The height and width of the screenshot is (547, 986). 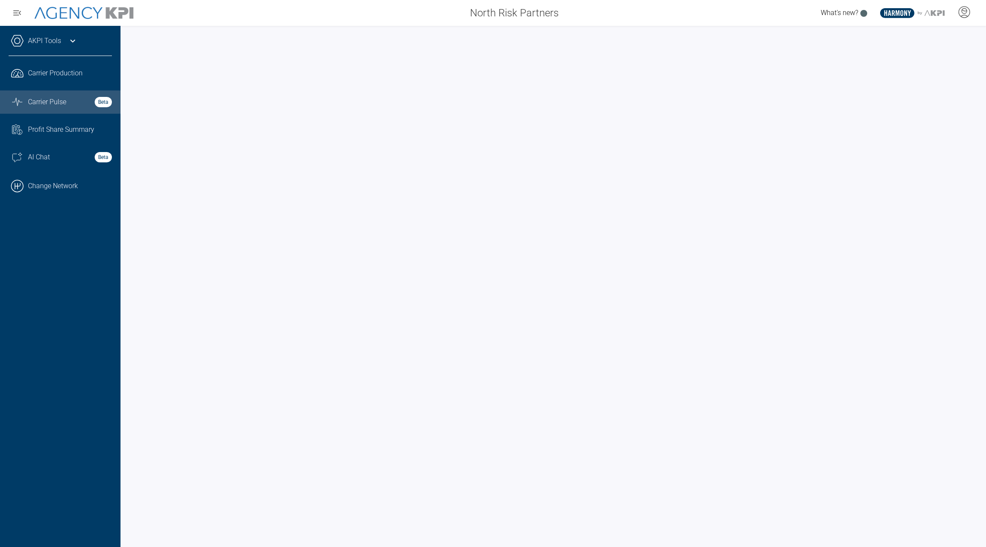 I want to click on span: Carrier Production, so click(x=55, y=73).